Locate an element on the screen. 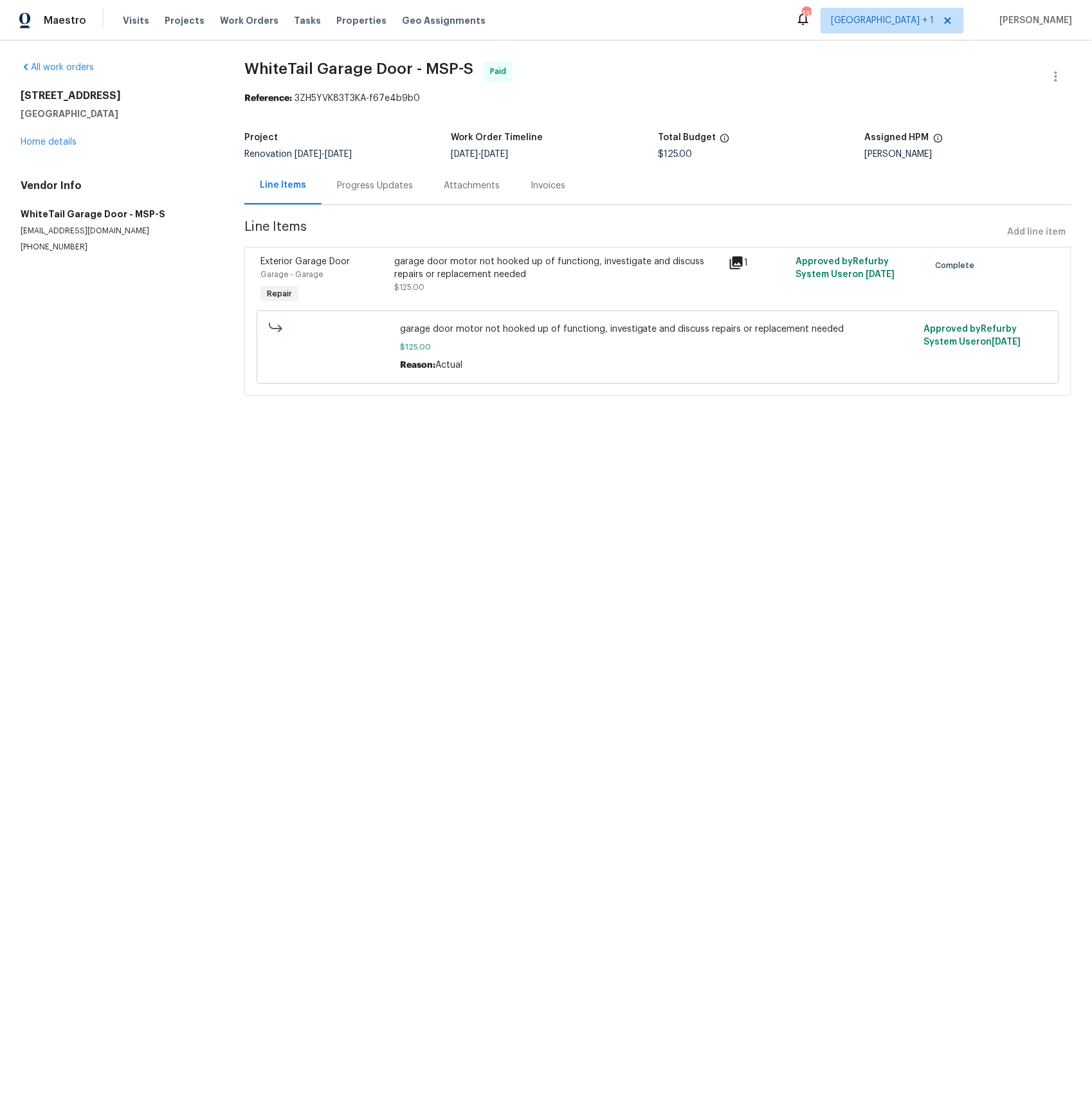 This screenshot has height=1109, width=1092. span: Paid is located at coordinates (501, 71).